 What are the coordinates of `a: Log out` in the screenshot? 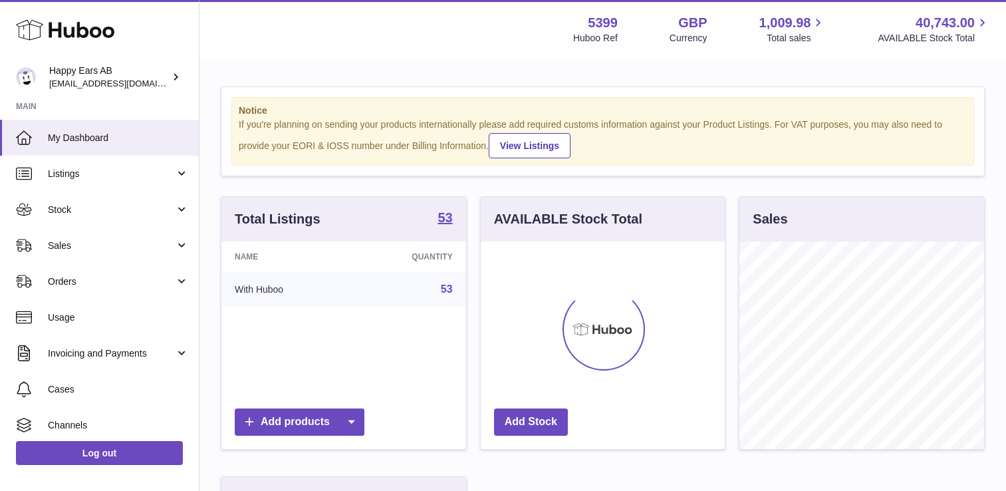 It's located at (99, 453).